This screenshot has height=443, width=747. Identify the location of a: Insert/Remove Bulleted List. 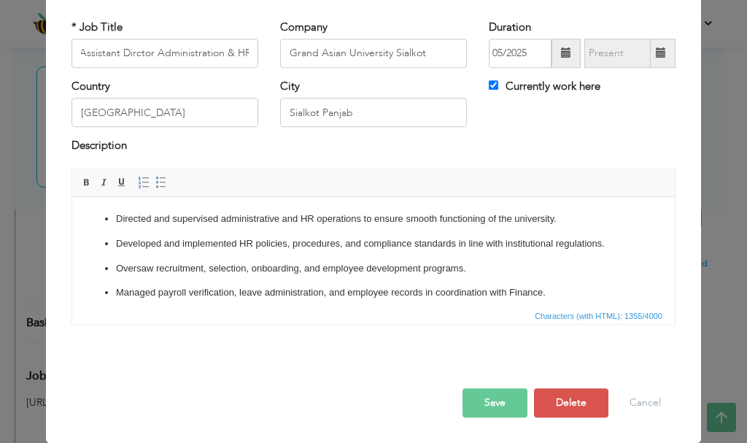
(161, 182).